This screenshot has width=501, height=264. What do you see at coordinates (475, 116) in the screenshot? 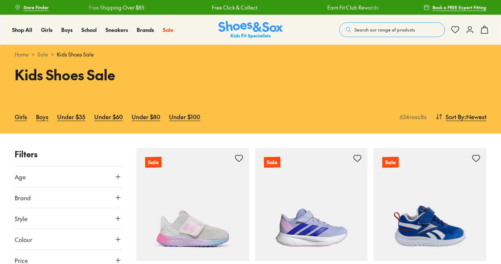
I see `span: : Newest` at bounding box center [475, 116].